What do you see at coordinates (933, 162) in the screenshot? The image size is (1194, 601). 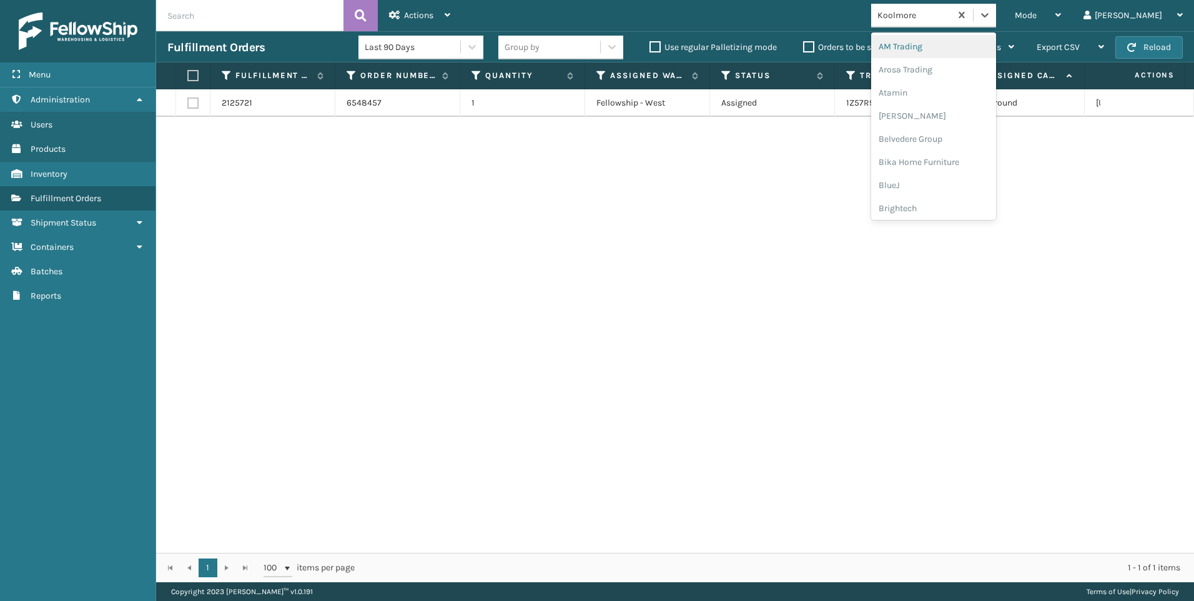 I see `div: Bika Home Furniture` at bounding box center [933, 162].